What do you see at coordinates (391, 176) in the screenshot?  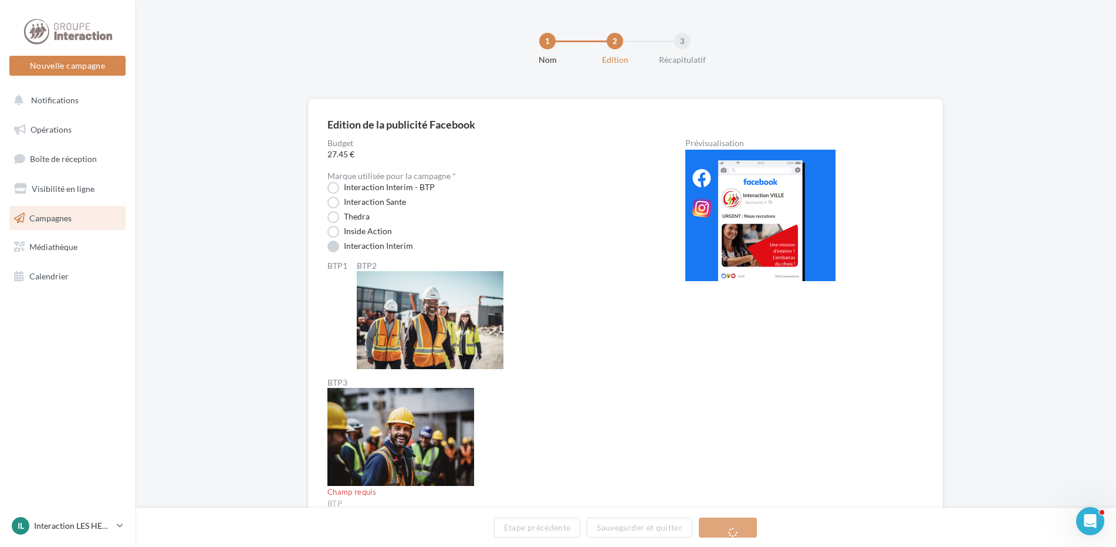 I see `label: Marque utilisée pour la campagne *` at bounding box center [391, 176].